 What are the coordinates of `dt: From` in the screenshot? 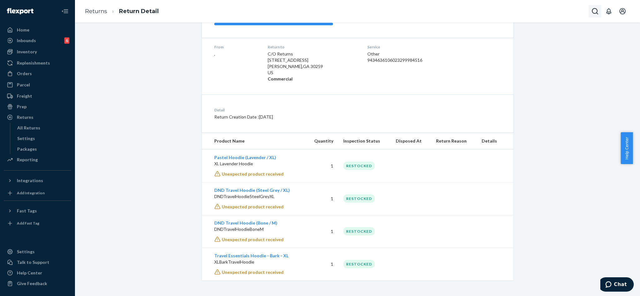 It's located at (236, 47).